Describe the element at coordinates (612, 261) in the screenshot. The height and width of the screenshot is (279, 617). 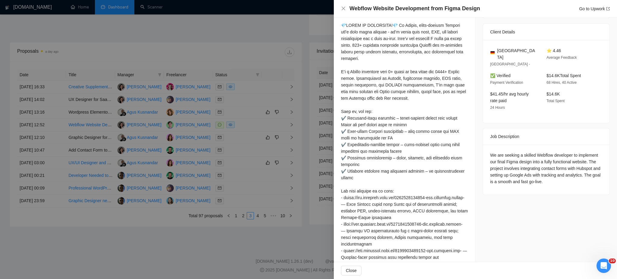
I see `span: 10` at that location.